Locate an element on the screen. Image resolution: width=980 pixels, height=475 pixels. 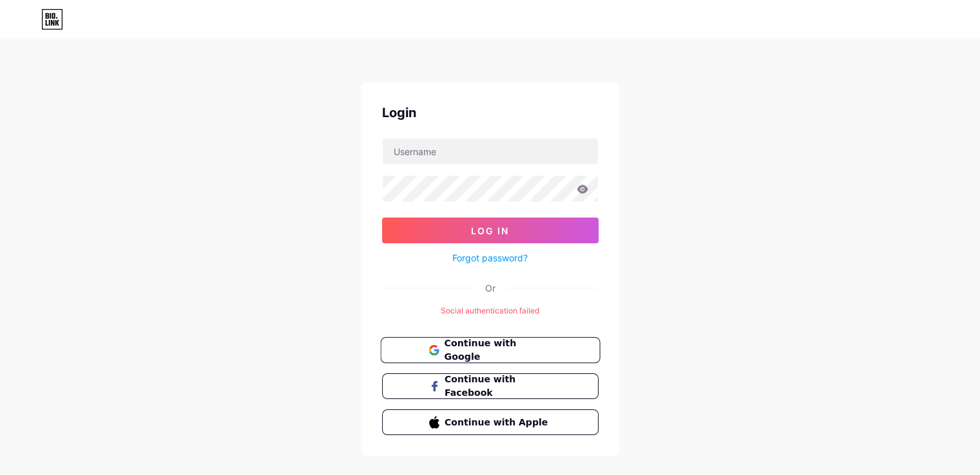
span: Log In is located at coordinates (489, 231).